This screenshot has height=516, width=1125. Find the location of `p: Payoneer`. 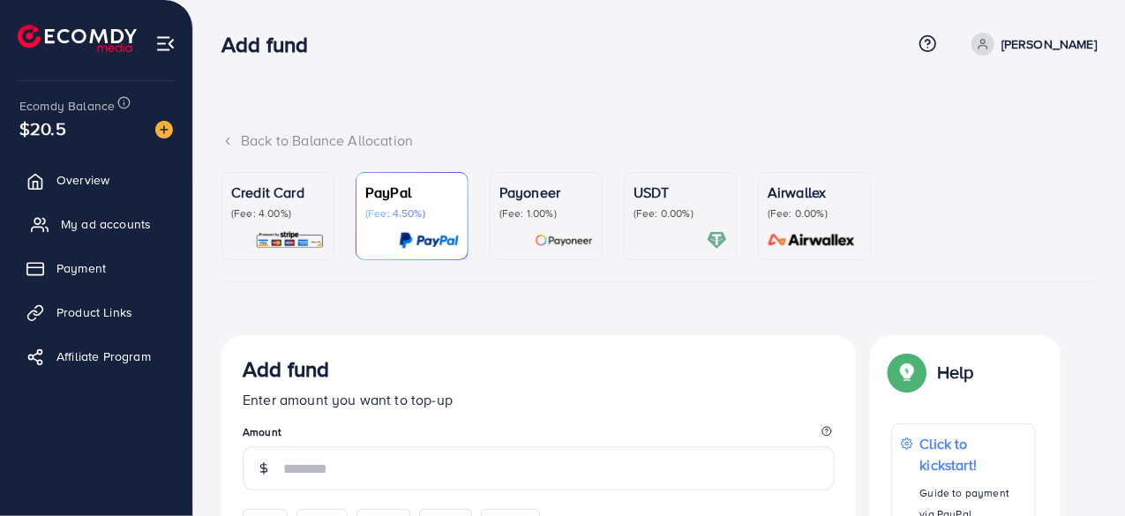

p: Payoneer is located at coordinates (546, 192).